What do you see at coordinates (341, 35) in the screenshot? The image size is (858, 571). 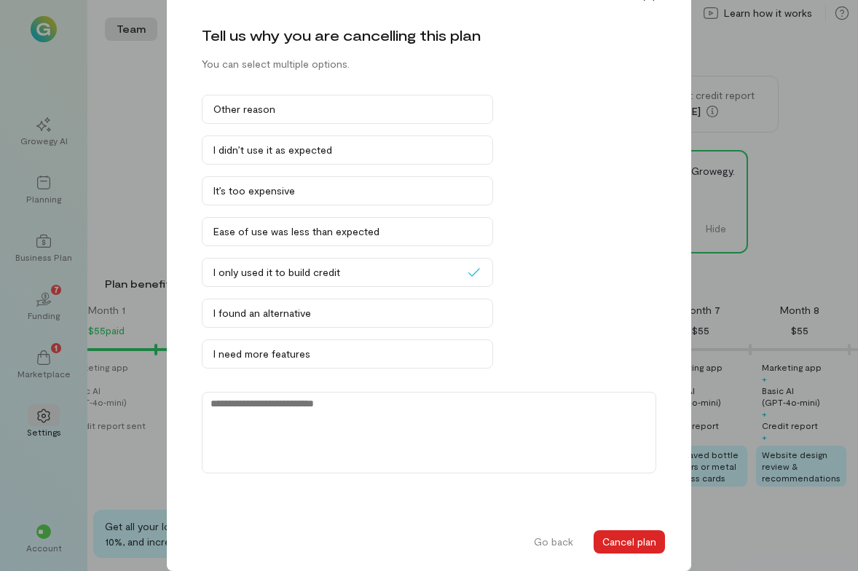 I see `div: Tell us why you are cancelling this plan` at bounding box center [341, 35].